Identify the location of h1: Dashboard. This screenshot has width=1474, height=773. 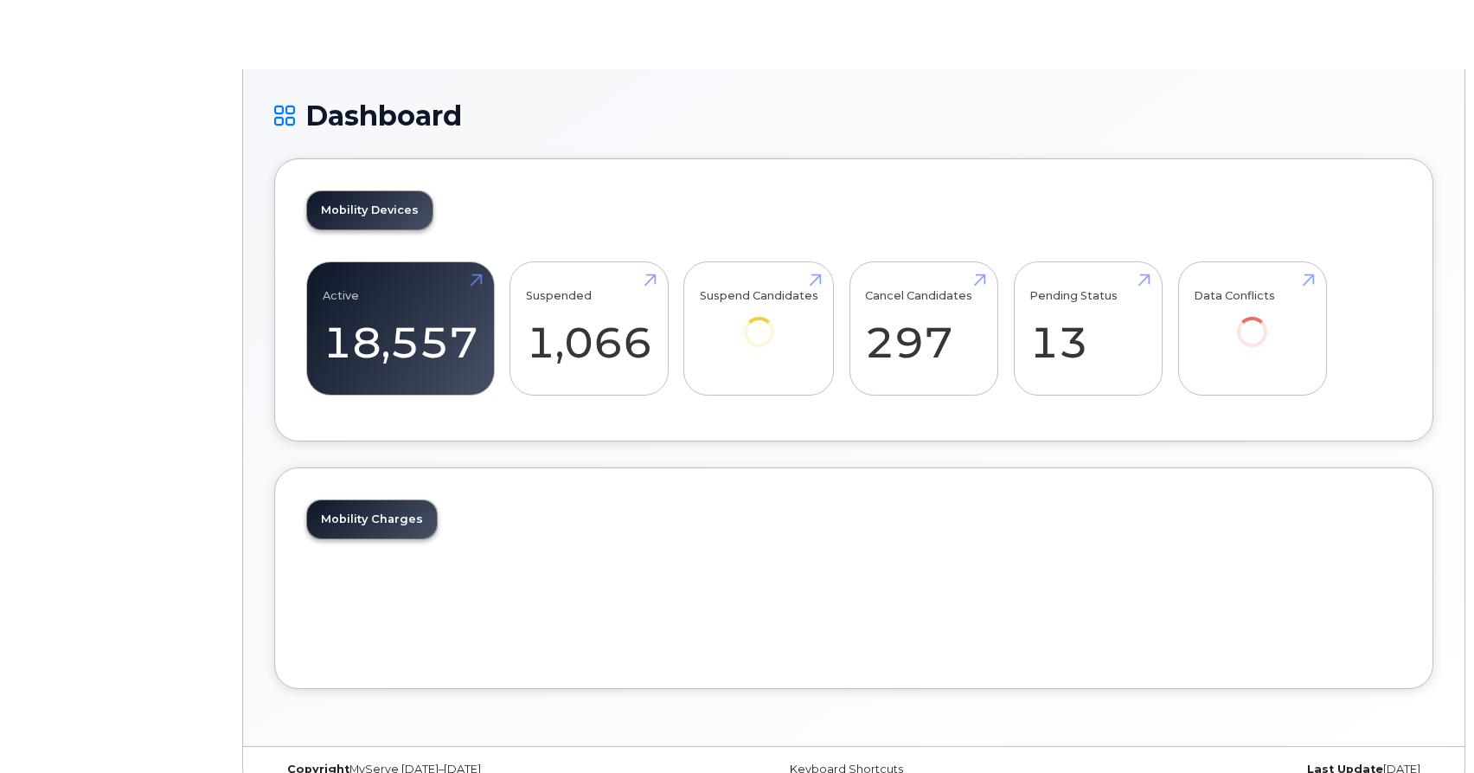
(854, 115).